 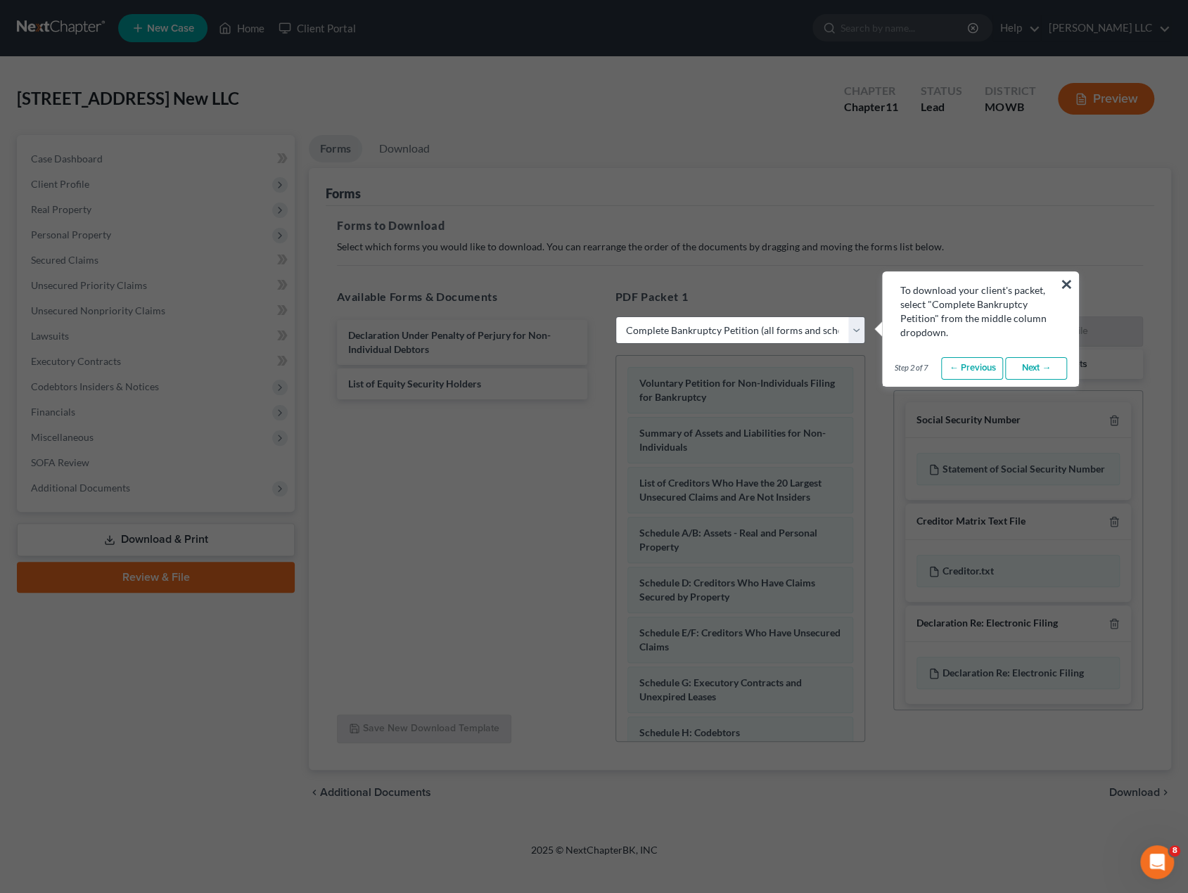 What do you see at coordinates (910, 368) in the screenshot?
I see `span: Step 2 of 7` at bounding box center [910, 368].